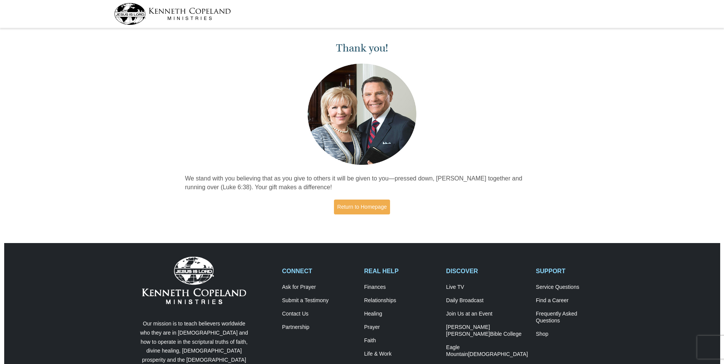 This screenshot has height=364, width=724. I want to click on a: Relationships, so click(401, 301).